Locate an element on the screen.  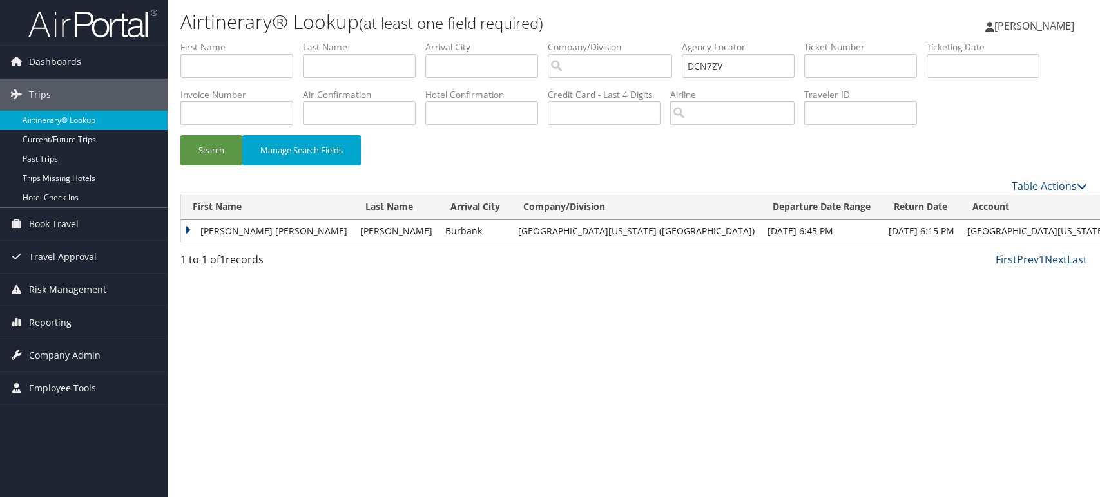
label: Last Name is located at coordinates (364, 47).